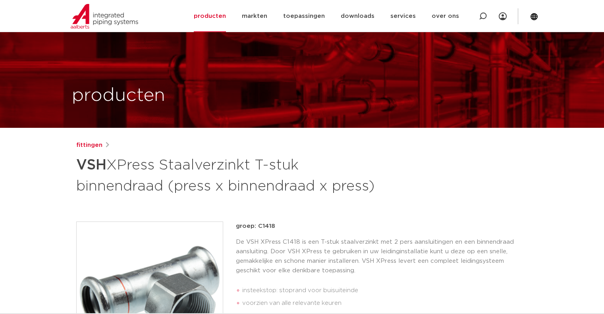 The width and height of the screenshot is (604, 314). Describe the element at coordinates (118, 96) in the screenshot. I see `h1: producten` at that location.